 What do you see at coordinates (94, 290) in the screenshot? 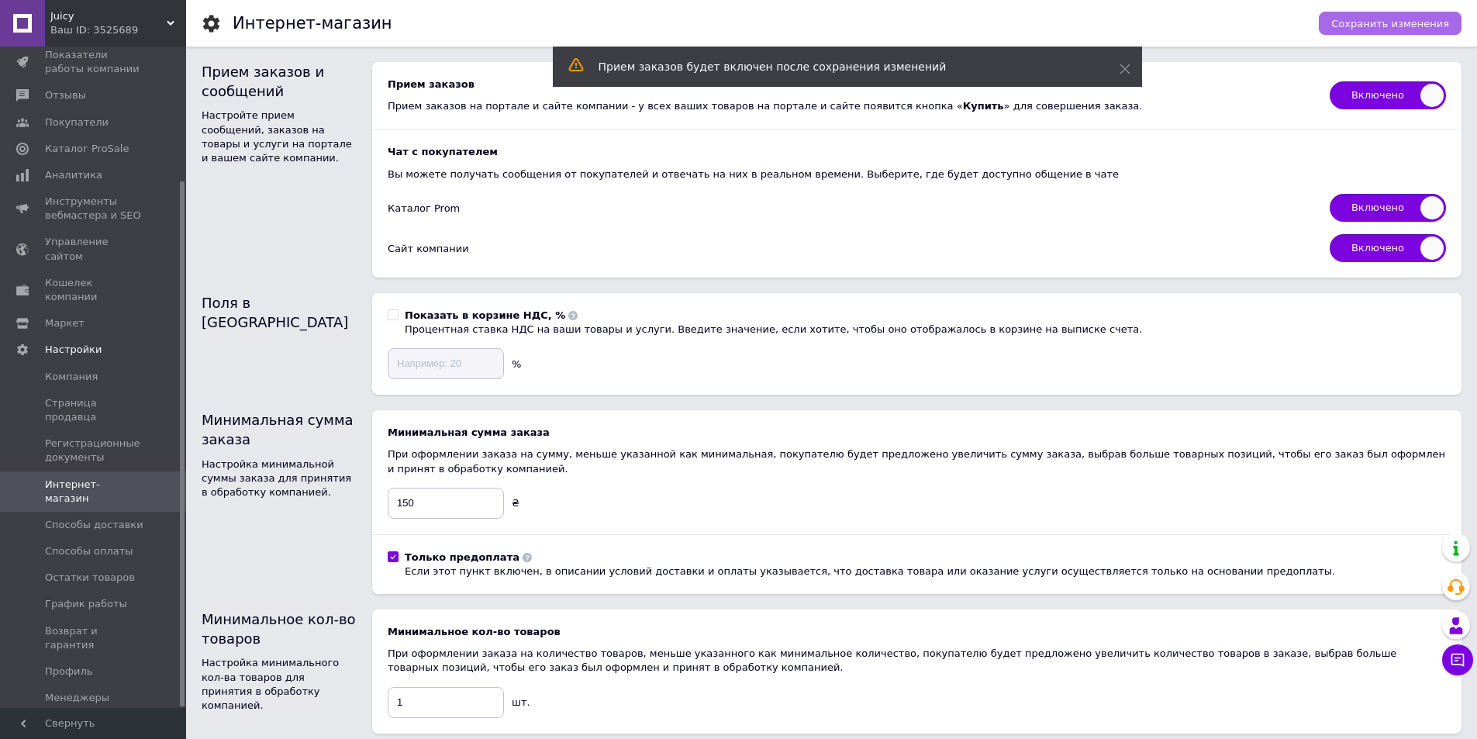
I see `span: Кошелек компании` at bounding box center [94, 290].